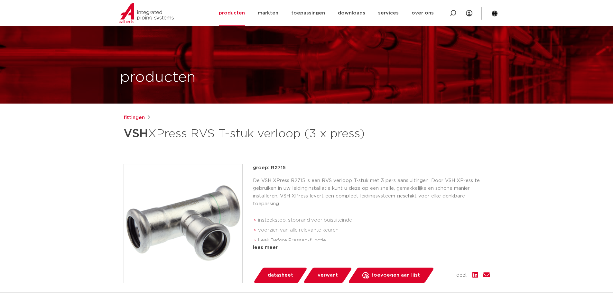  I want to click on li: voorzien van alle relevante keuren, so click(374, 230).